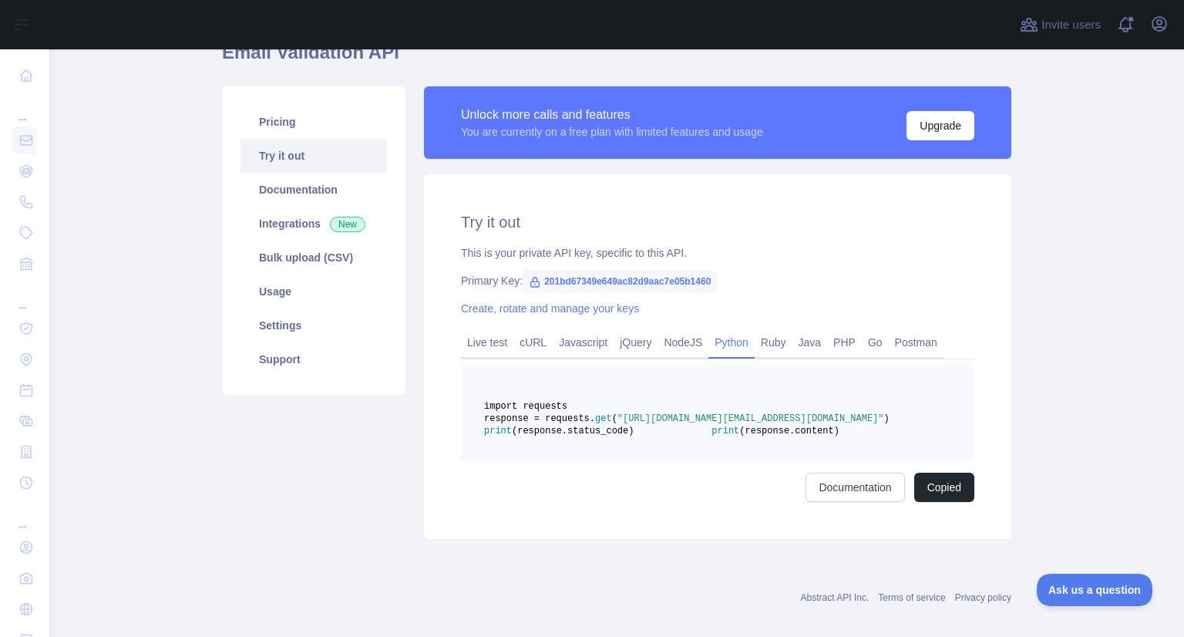  I want to click on span: New, so click(348, 224).